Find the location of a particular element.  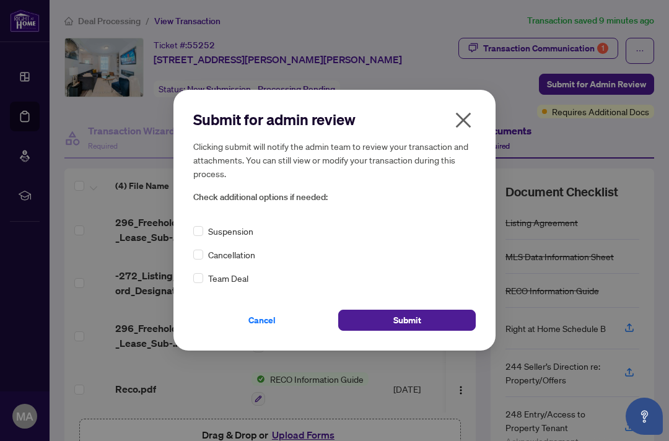

span: Cancellation is located at coordinates (232, 255).